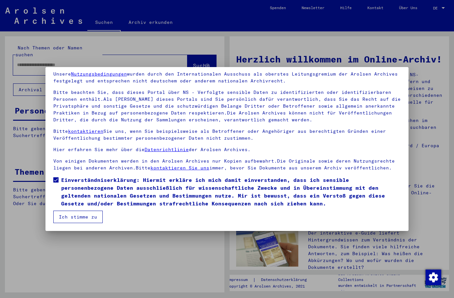 This screenshot has height=298, width=454. Describe the element at coordinates (227, 149) in the screenshot. I see `p: Hier erfahren Sie mehr über die der Arolsen Archives.` at that location.